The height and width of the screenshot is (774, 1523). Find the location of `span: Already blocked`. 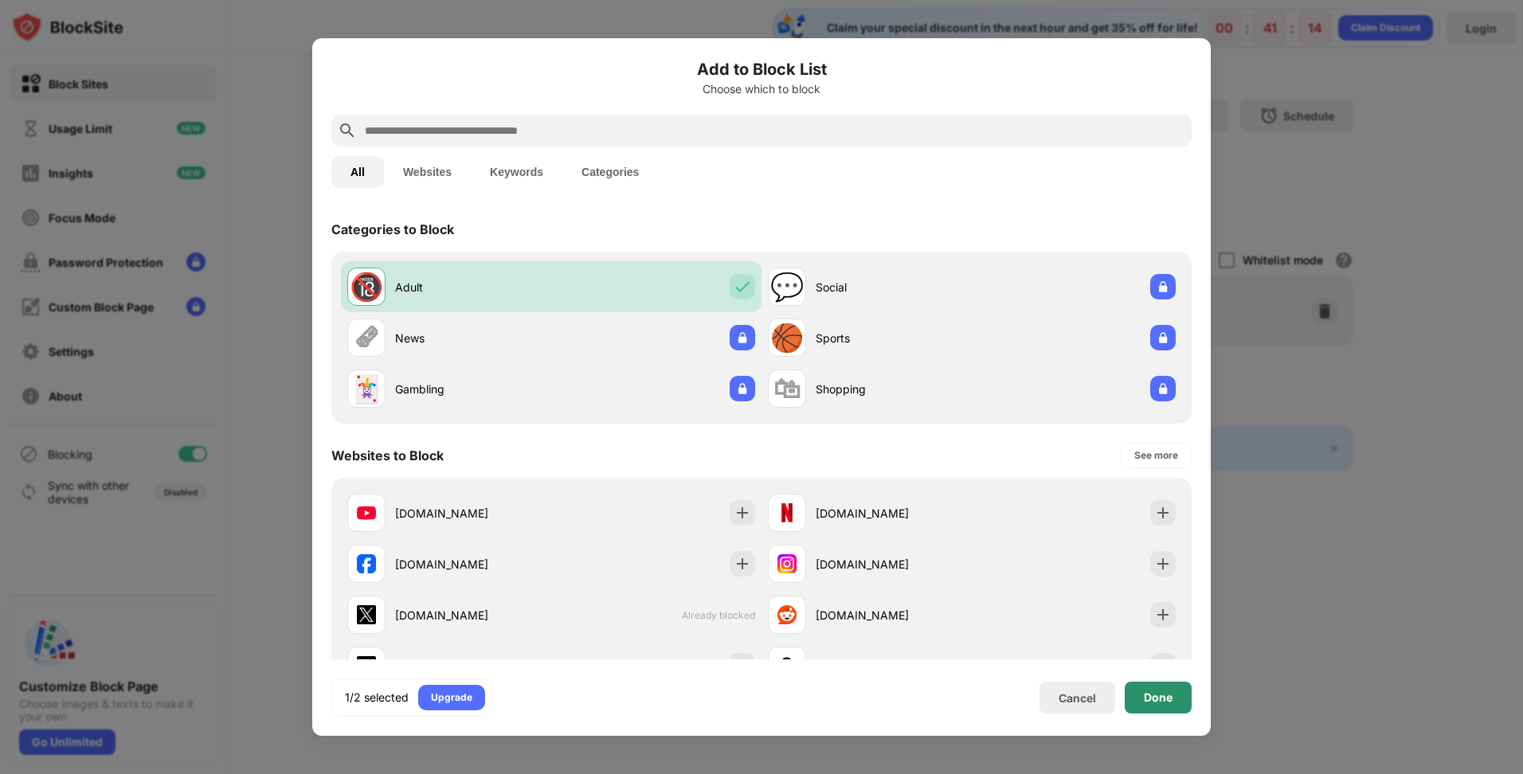

span: Already blocked is located at coordinates (718, 615).